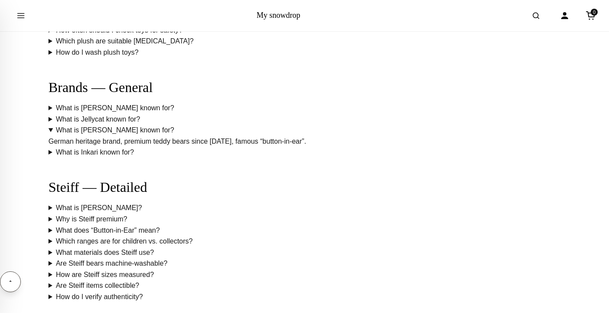 This screenshot has width=609, height=313. What do you see at coordinates (564, 16) in the screenshot?
I see `a: Account` at bounding box center [564, 16].